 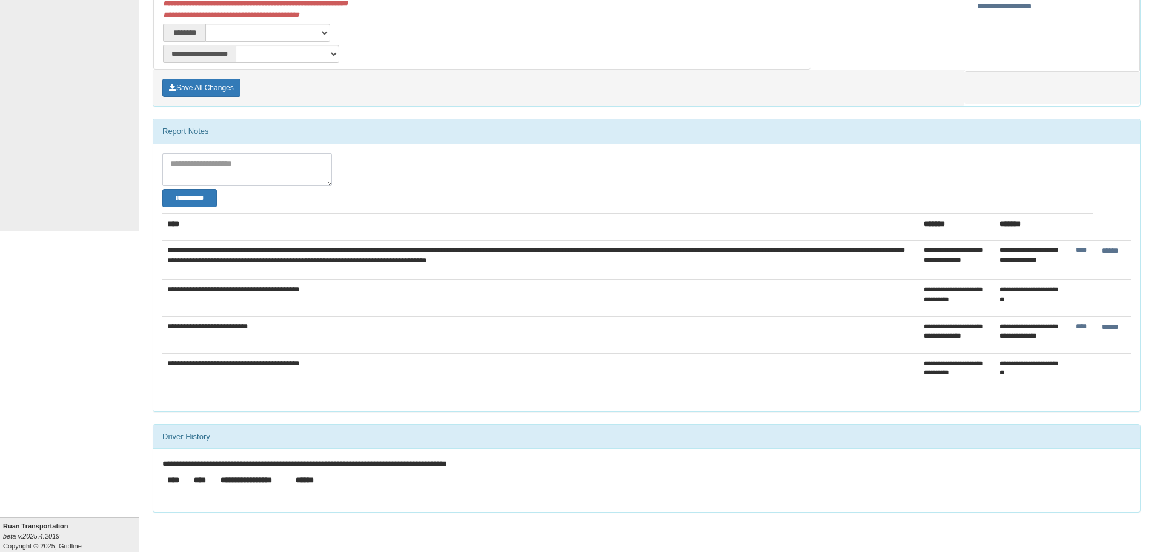 What do you see at coordinates (201, 88) in the screenshot?
I see `button: Save` at bounding box center [201, 88].